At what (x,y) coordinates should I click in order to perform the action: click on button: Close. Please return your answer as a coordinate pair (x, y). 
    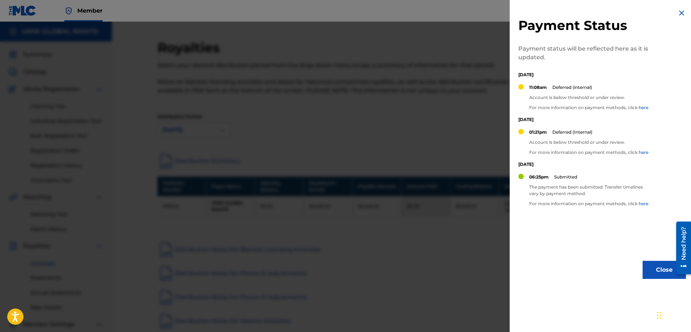
    Looking at the image, I should click on (664, 270).